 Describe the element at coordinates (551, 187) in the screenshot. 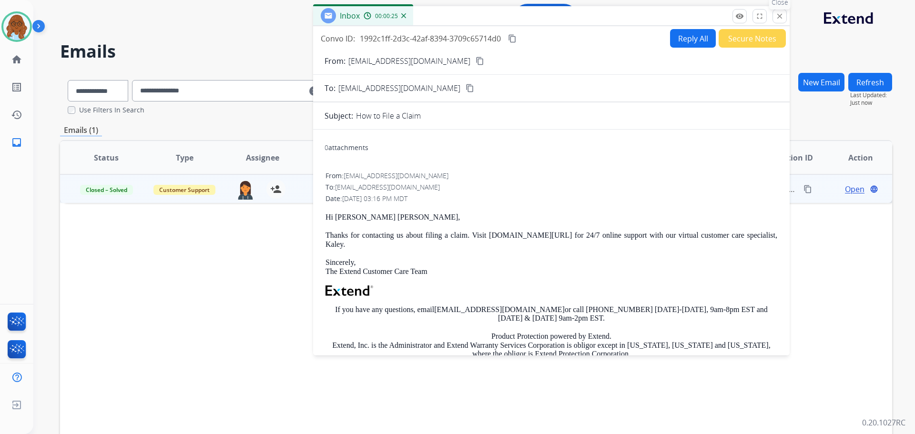

I see `div: To:` at that location.